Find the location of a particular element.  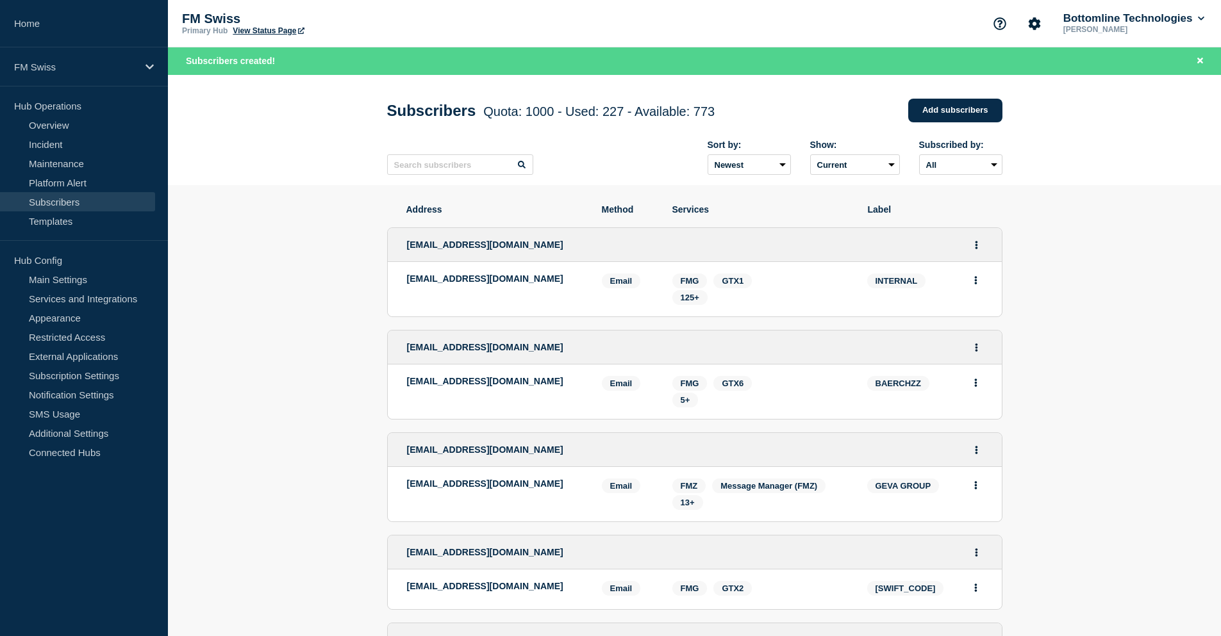

div: Show: is located at coordinates (855, 145).